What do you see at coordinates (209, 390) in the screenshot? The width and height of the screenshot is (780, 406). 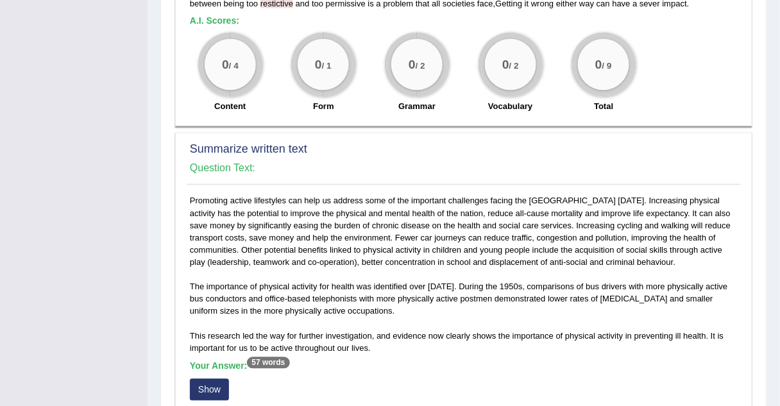 I see `button: Show` at bounding box center [209, 390].